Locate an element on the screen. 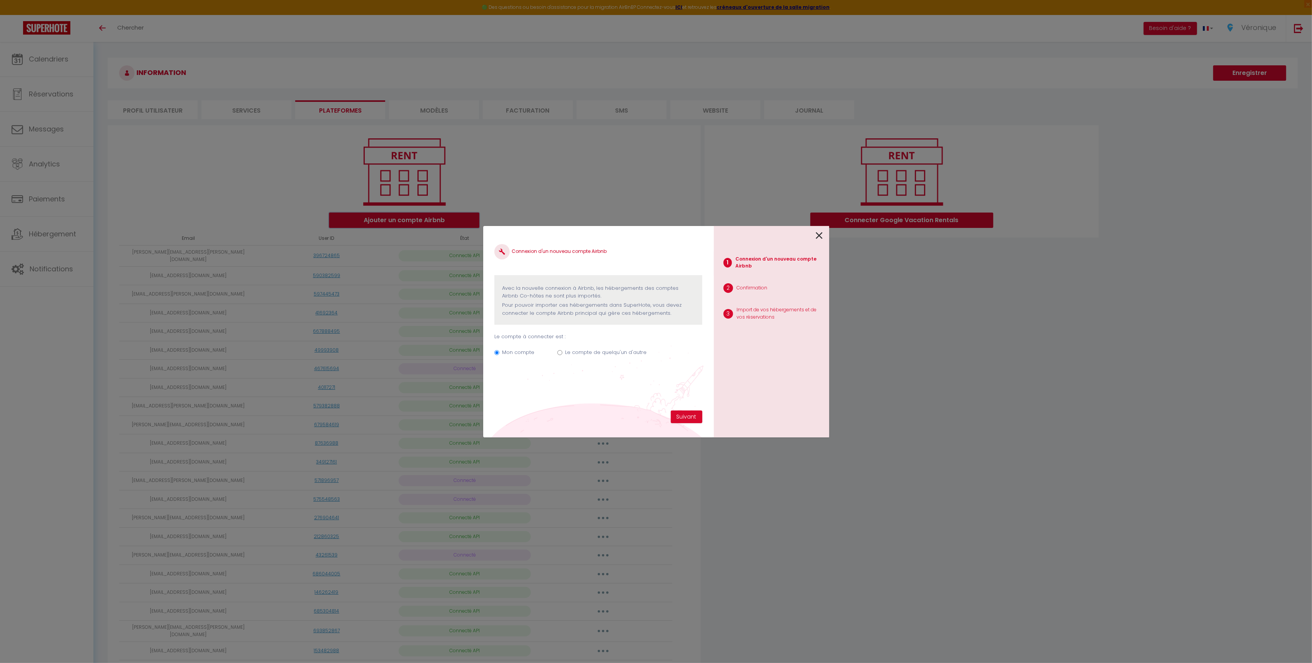 This screenshot has height=663, width=1312. p: Pour pouvoir importer ces hébergements dans SuperHote, vous devez connecter le compte Airbnb prin... is located at coordinates (598, 309).